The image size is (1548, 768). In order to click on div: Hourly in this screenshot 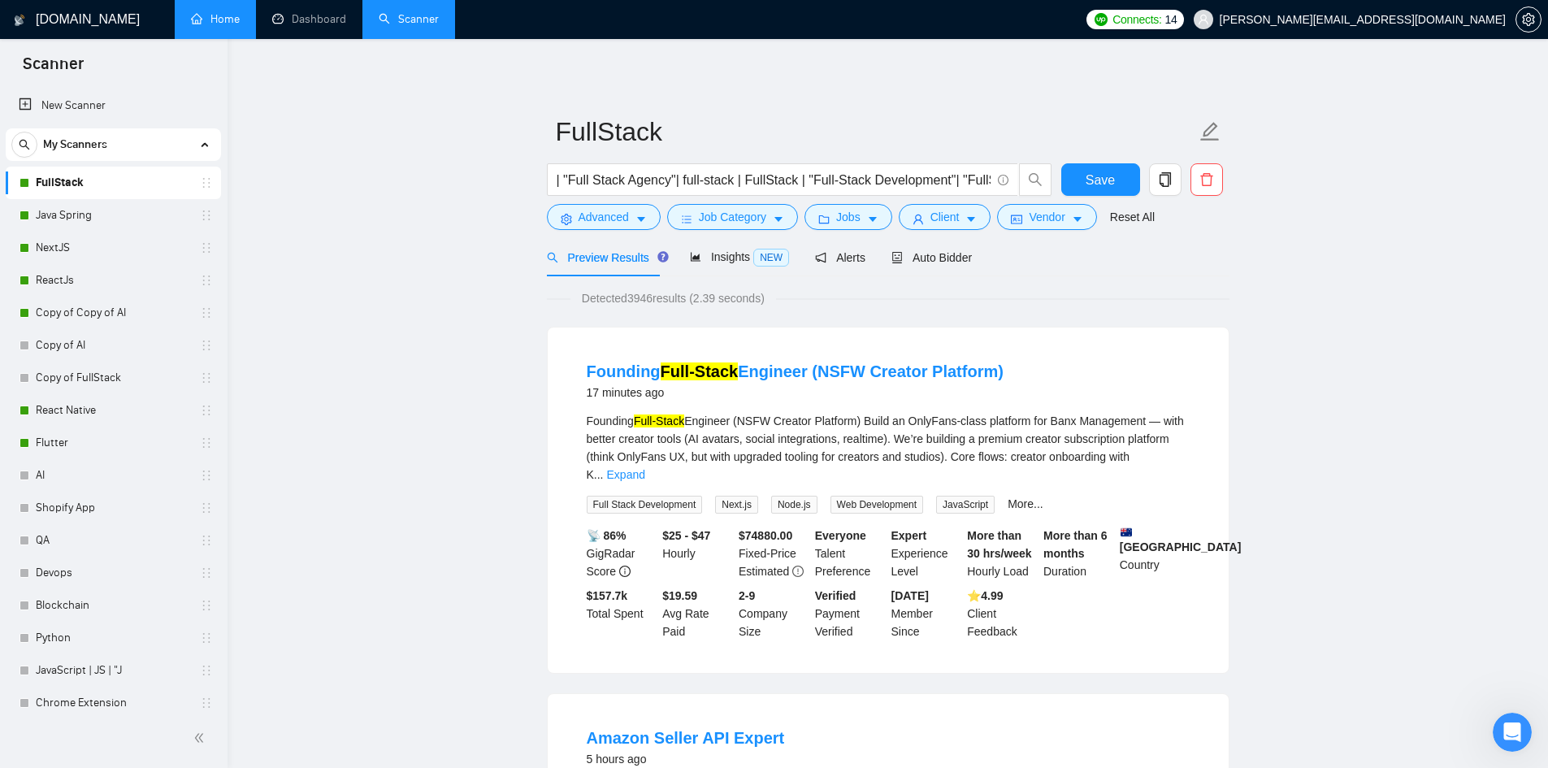, I will do `click(697, 553)`.